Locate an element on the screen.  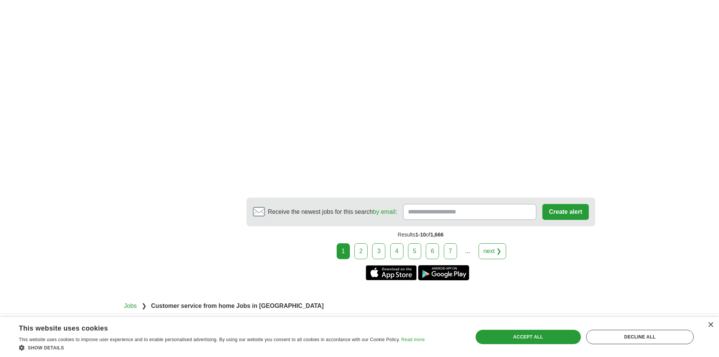
span: Show details is located at coordinates (46, 348).